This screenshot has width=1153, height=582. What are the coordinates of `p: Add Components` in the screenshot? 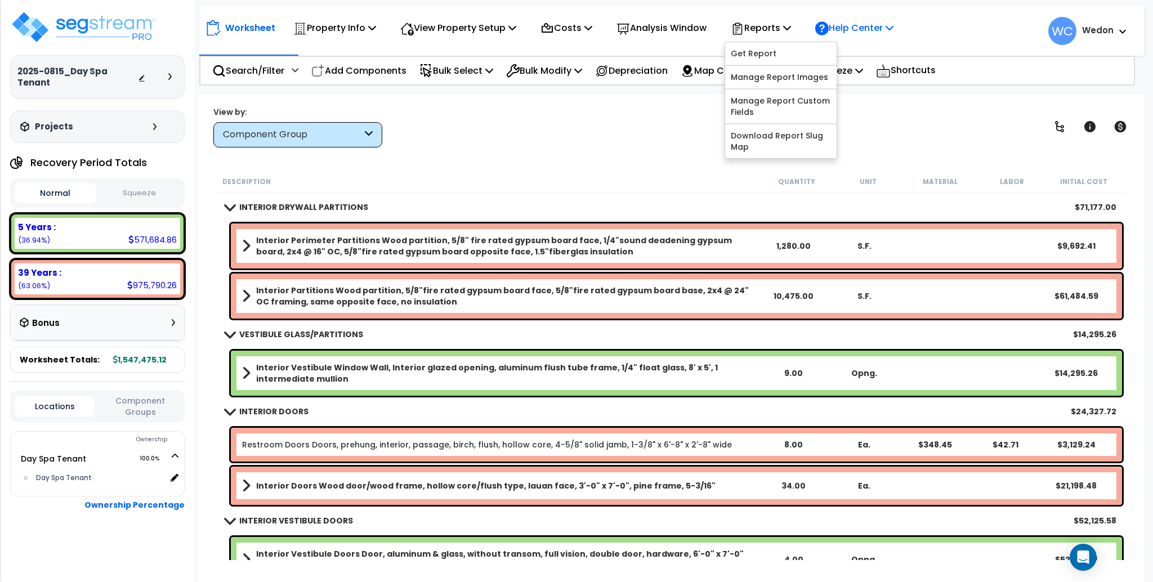 It's located at (358, 70).